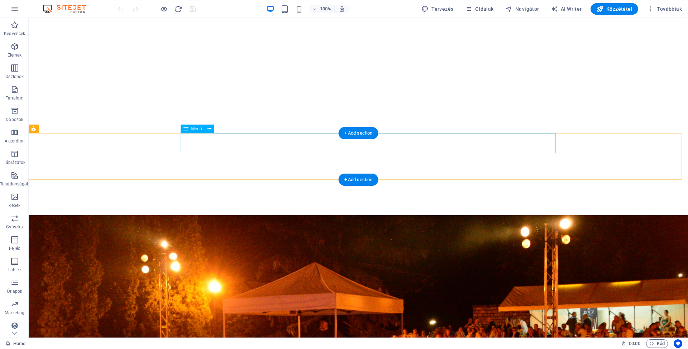 The width and height of the screenshot is (688, 349). What do you see at coordinates (14, 163) in the screenshot?
I see `p: Táblázatok` at bounding box center [14, 163].